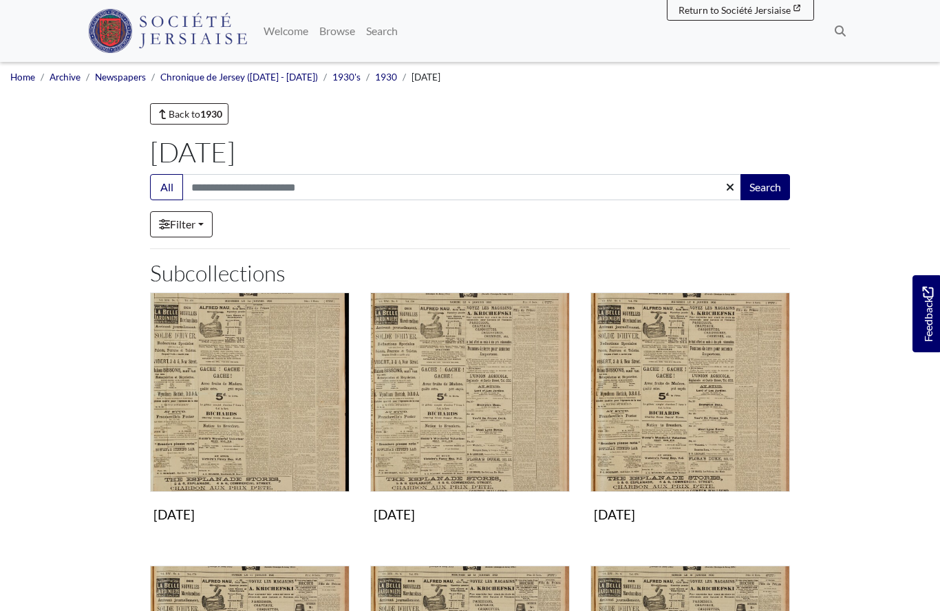 Image resolution: width=940 pixels, height=611 pixels. Describe the element at coordinates (382, 31) in the screenshot. I see `a: Search` at that location.